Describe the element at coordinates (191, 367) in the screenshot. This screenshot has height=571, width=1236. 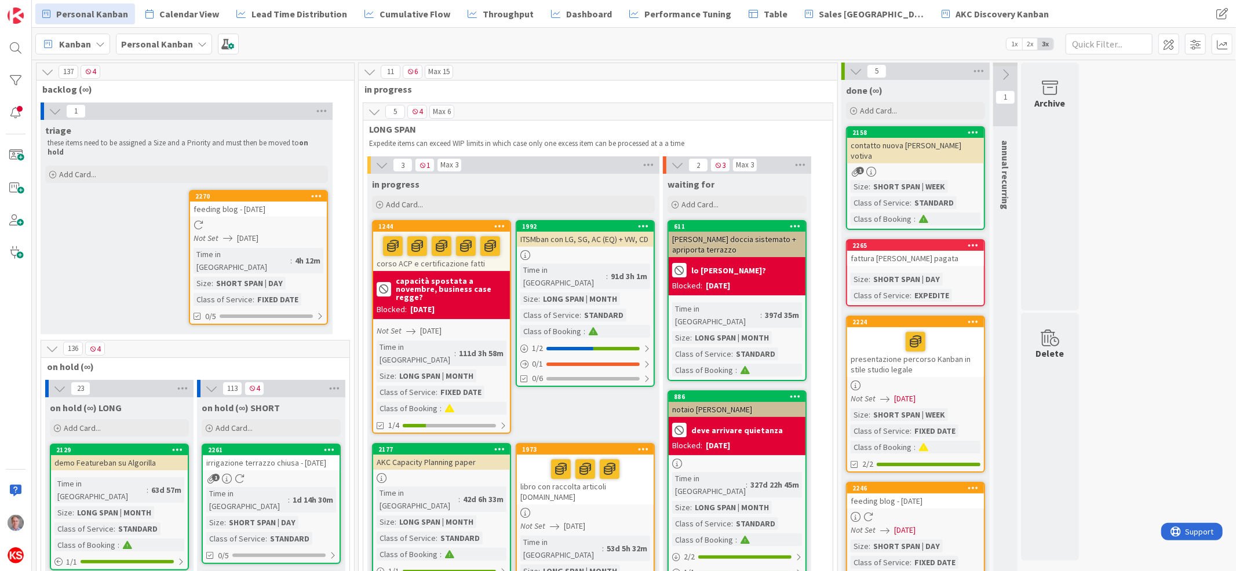
I see `span: on hold (∞)` at that location.